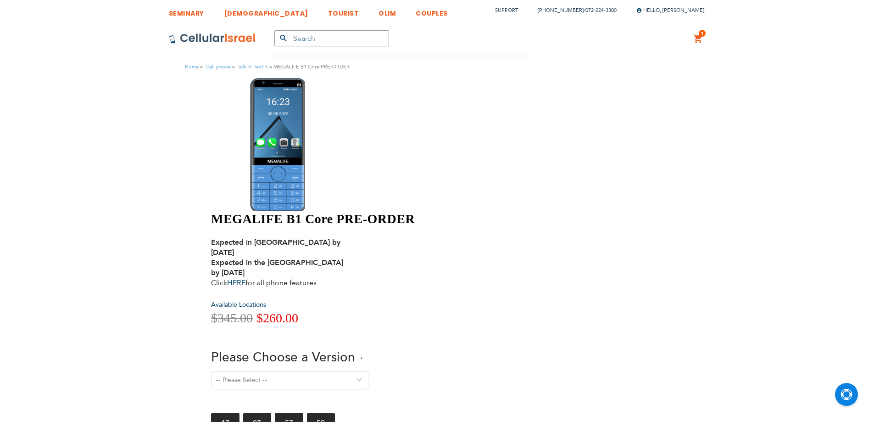 This screenshot has height=422, width=874. What do you see at coordinates (283, 357) in the screenshot?
I see `span: Please Choose a Version` at bounding box center [283, 357].